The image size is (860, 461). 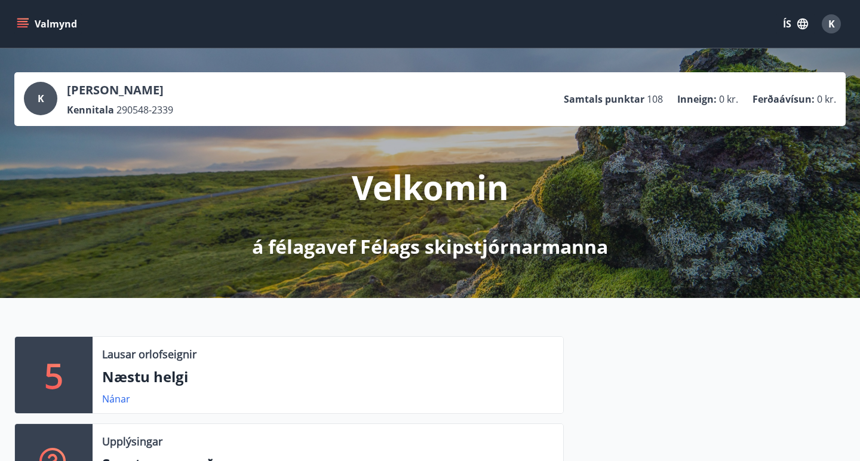 What do you see at coordinates (144, 110) in the screenshot?
I see `span: 290548-2339` at bounding box center [144, 110].